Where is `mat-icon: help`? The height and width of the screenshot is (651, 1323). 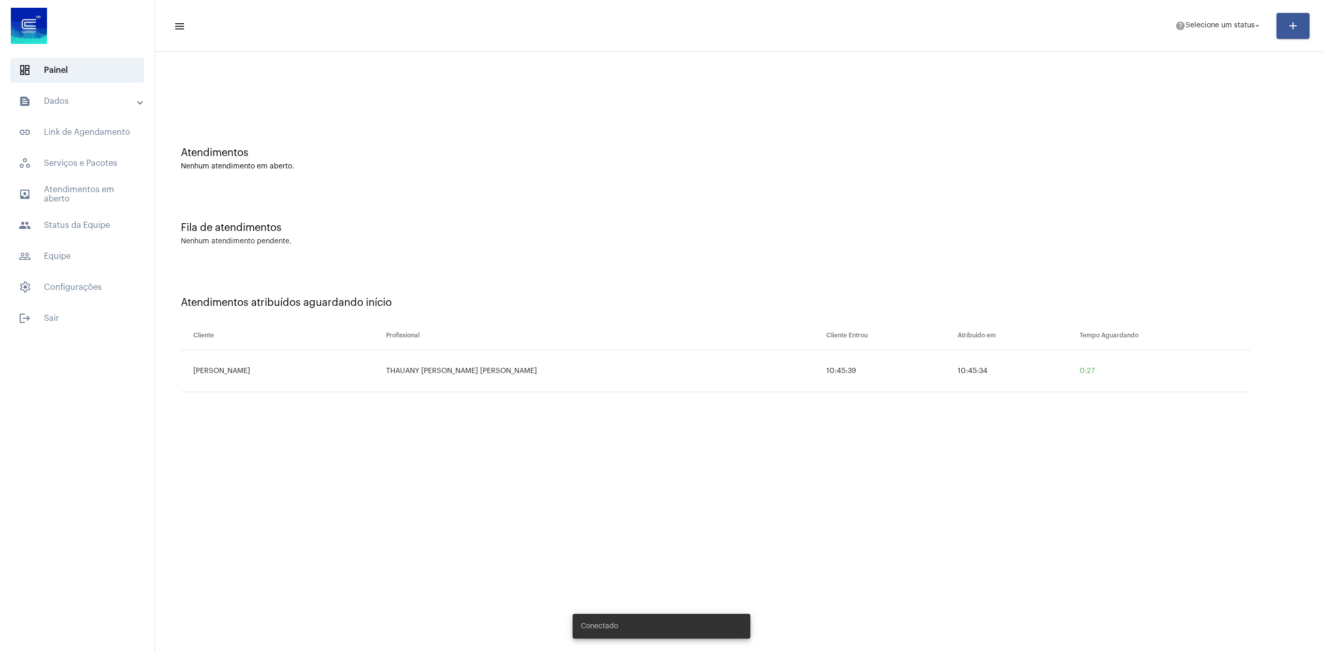 mat-icon: help is located at coordinates (1181, 26).